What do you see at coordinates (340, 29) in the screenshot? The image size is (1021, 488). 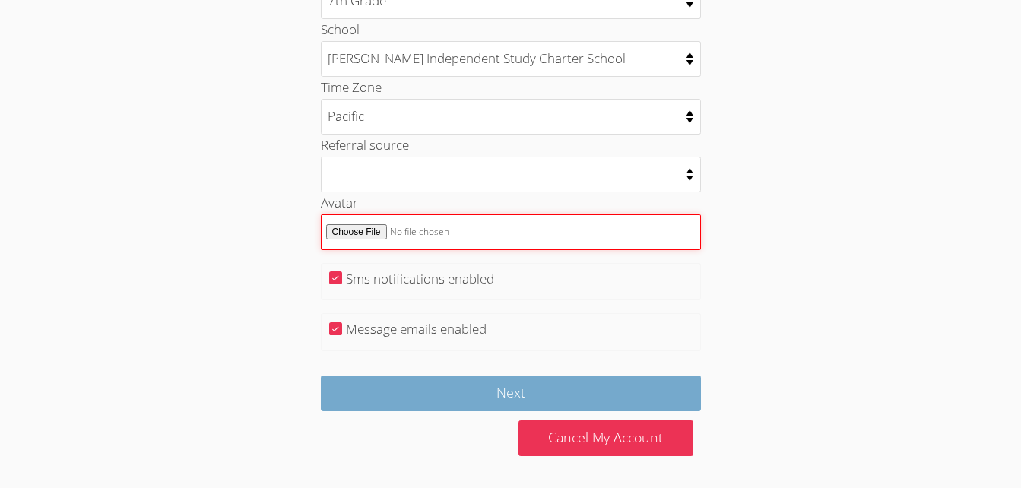 I see `label: School` at bounding box center [340, 29].